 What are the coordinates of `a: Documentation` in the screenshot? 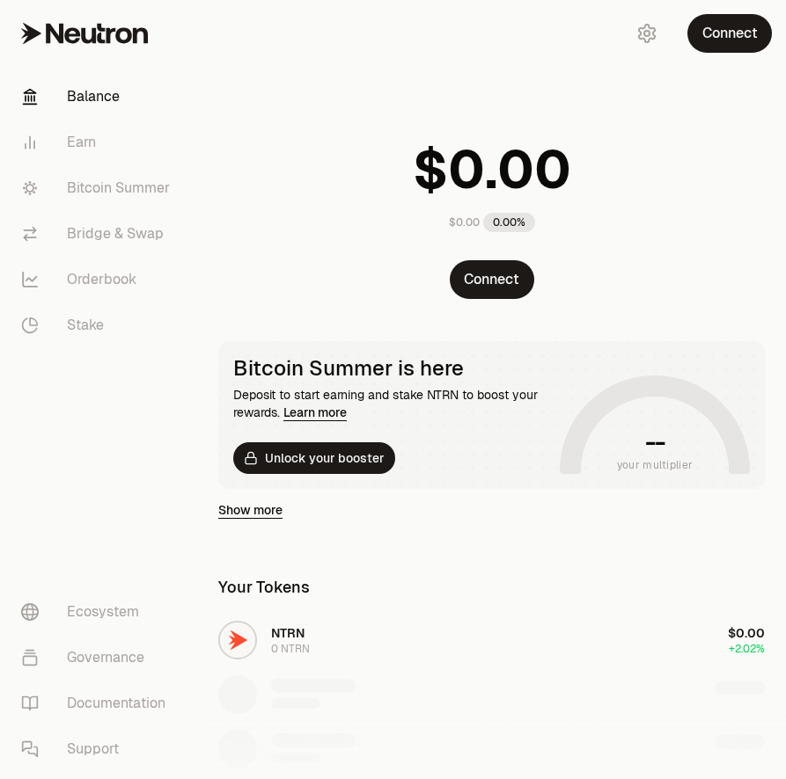 It's located at (99, 704).